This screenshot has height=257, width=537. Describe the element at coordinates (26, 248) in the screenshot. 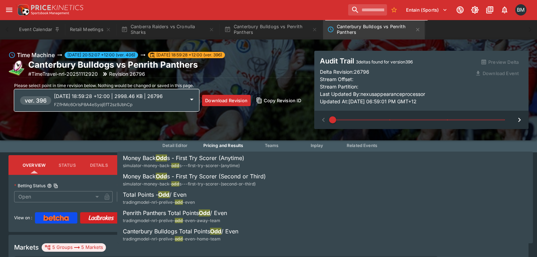

I see `h5: Markets` at that location.